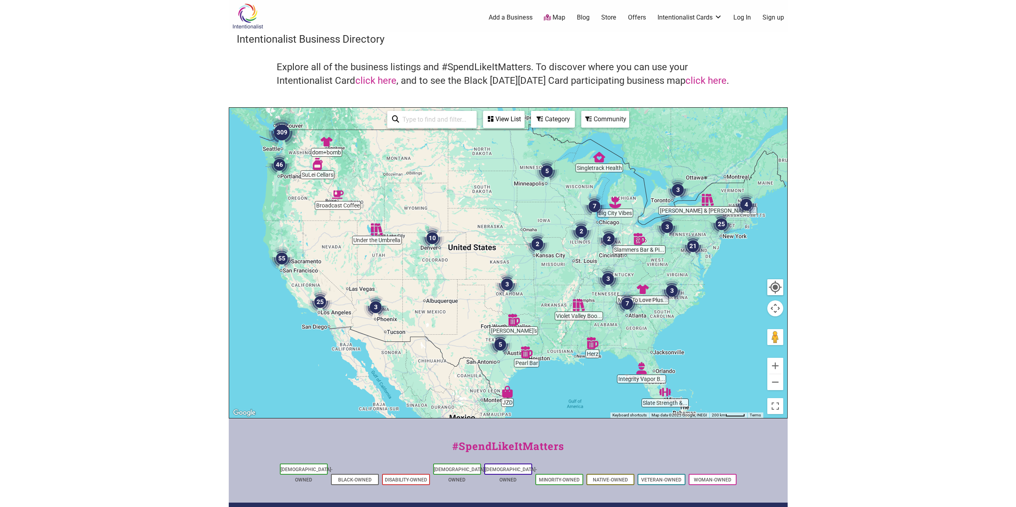 The image size is (1016, 507). I want to click on div: See a list of the visible businesses, so click(504, 119).